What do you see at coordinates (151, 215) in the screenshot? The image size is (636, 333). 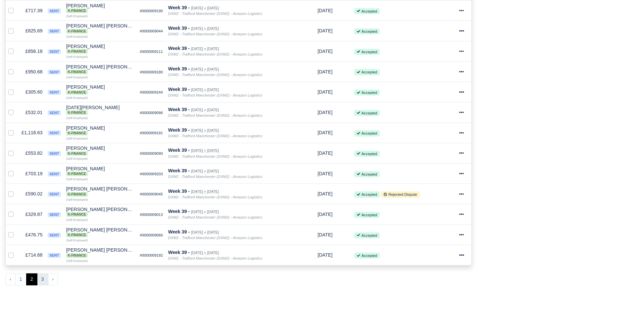 I see `small: #0000009013` at bounding box center [151, 215].